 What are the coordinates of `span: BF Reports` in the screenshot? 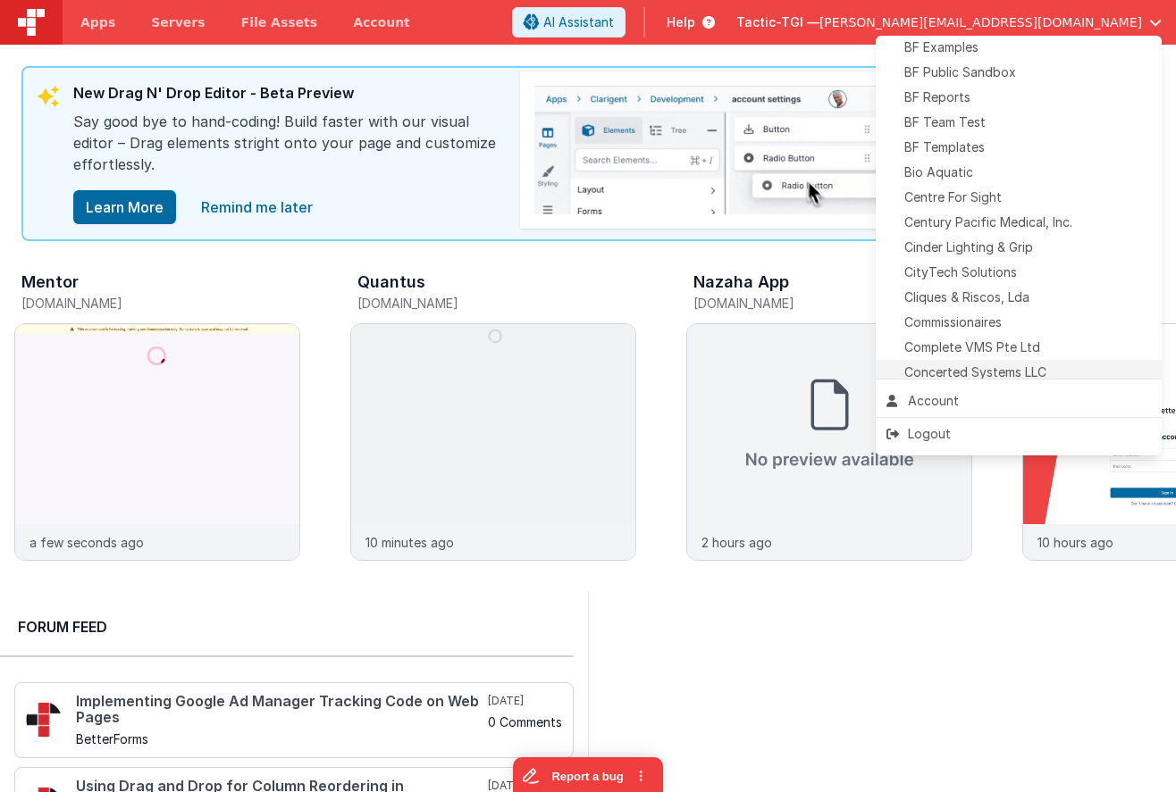 It's located at (937, 97).